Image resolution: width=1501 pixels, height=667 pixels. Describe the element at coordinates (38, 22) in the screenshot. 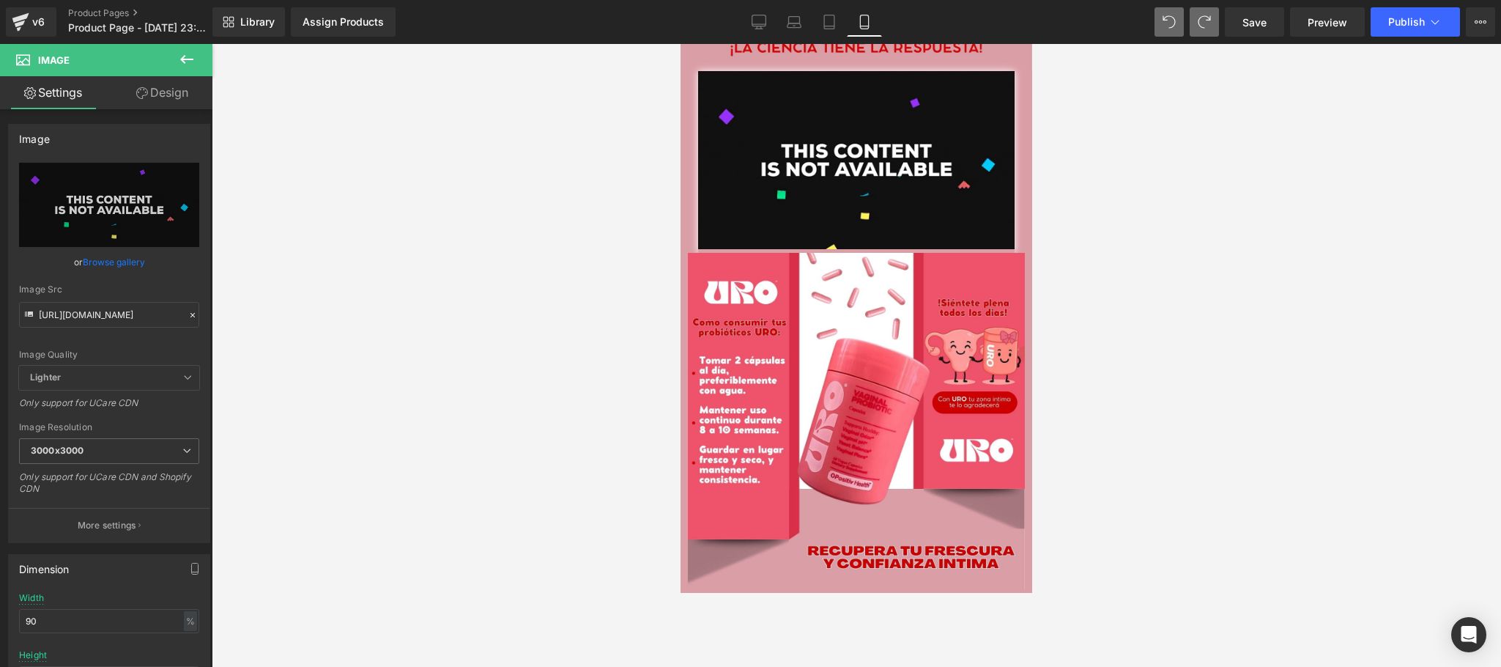

I see `div: v6` at that location.